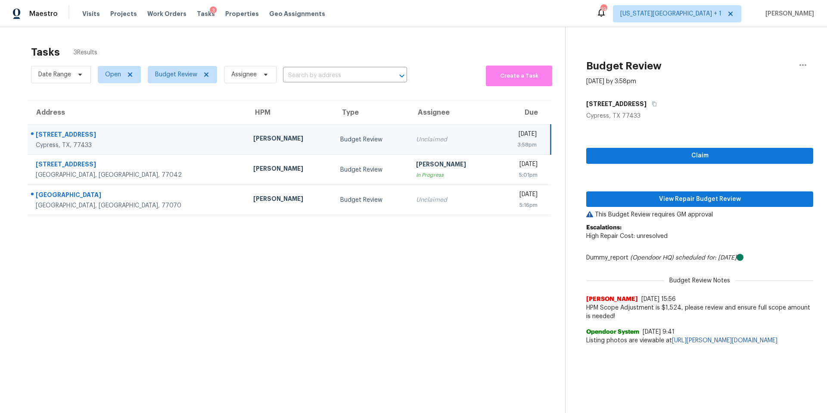 The height and width of the screenshot is (413, 827). Describe the element at coordinates (700, 199) in the screenshot. I see `span: View Repair Budget Review` at that location.